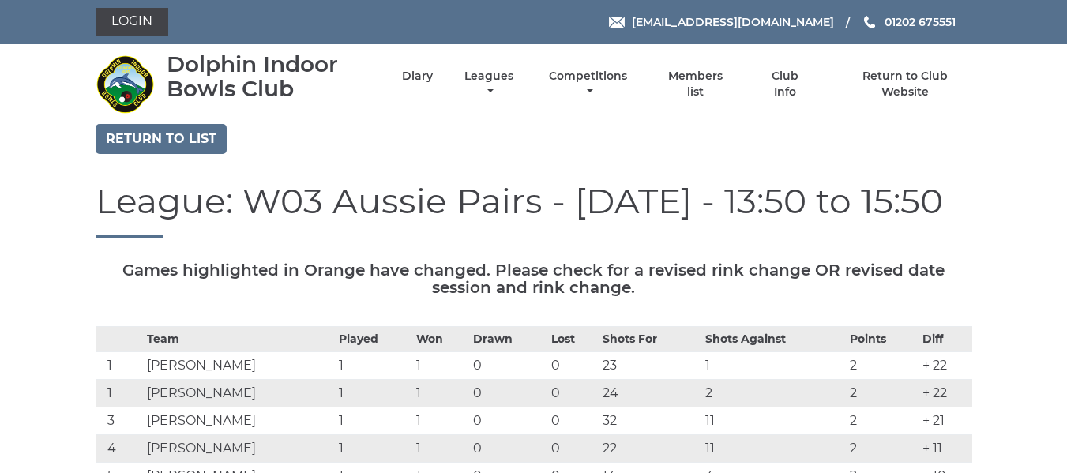  I want to click on td: 4, so click(119, 449).